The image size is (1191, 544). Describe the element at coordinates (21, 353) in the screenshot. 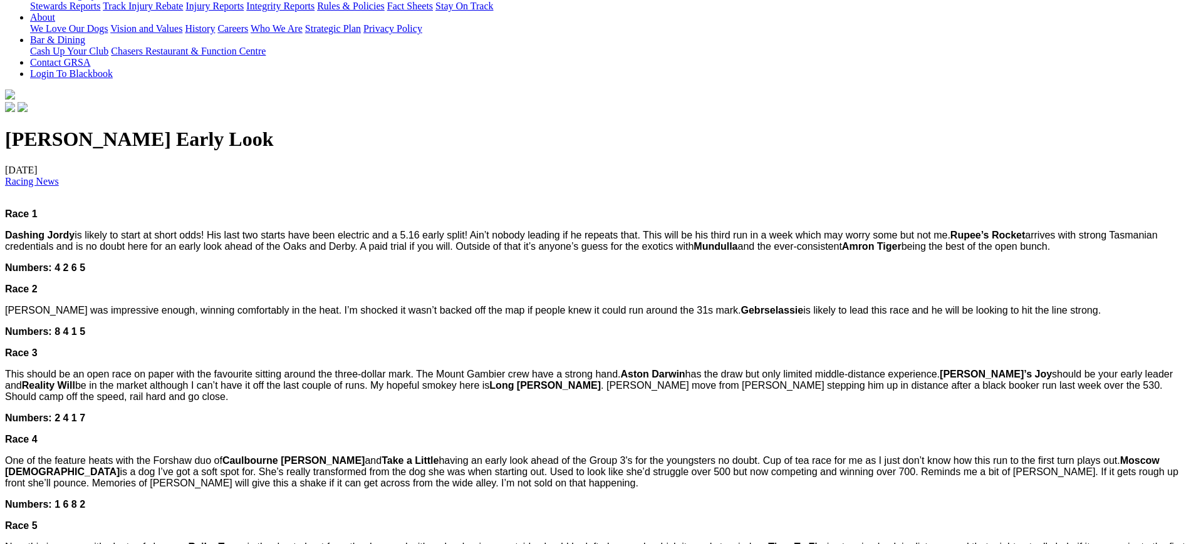

I see `span: Race 3` at that location.